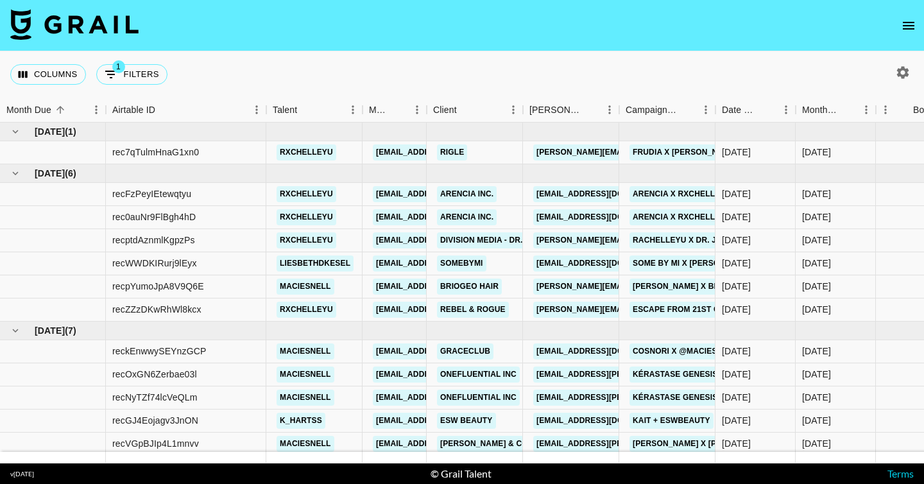  I want to click on a: Rebel & Rogue, so click(473, 309).